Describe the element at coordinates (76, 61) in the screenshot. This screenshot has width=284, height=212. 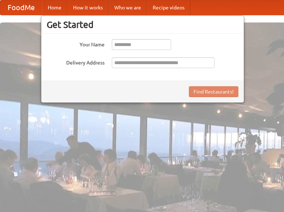
I see `label: Delivery Address` at that location.